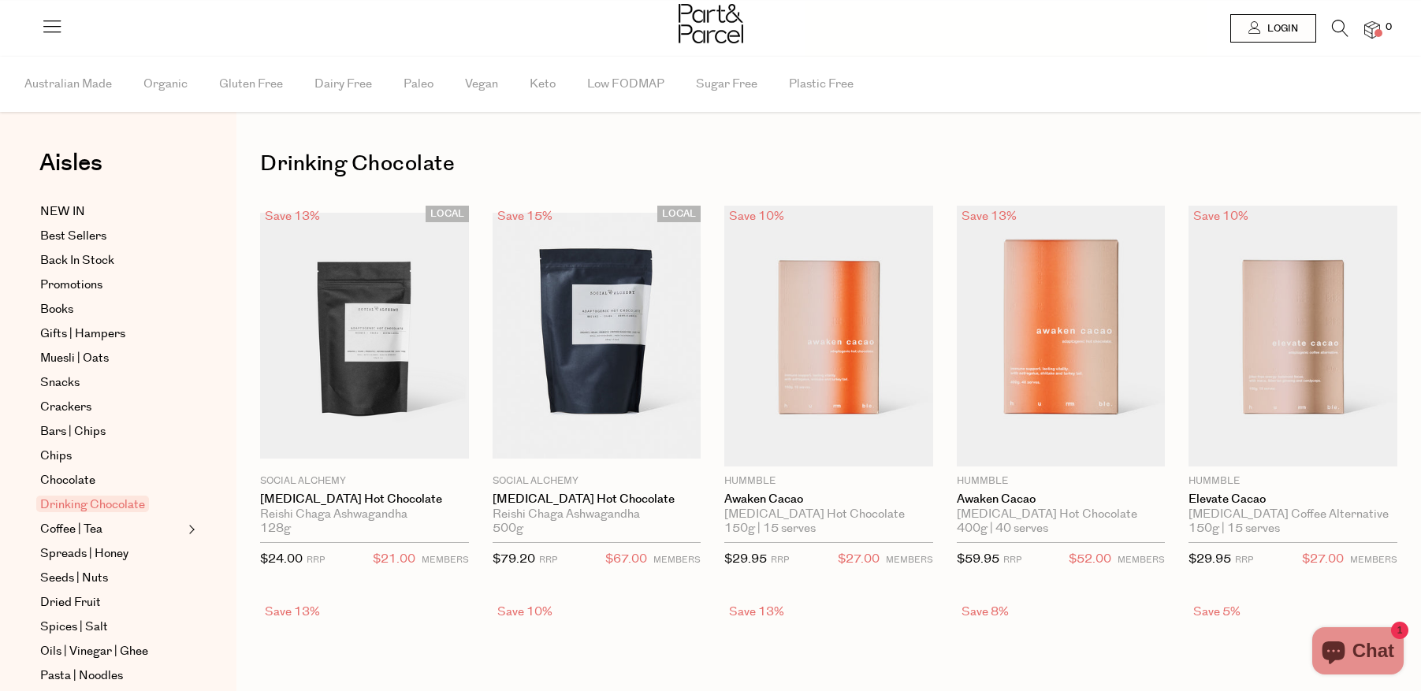  What do you see at coordinates (481, 84) in the screenshot?
I see `span: Vegan` at bounding box center [481, 84].